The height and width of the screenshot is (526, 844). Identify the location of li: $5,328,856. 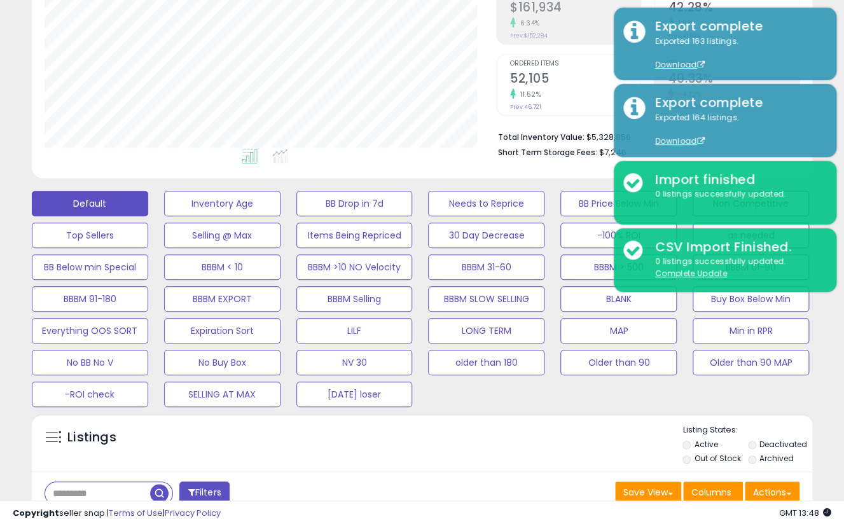
(644, 136).